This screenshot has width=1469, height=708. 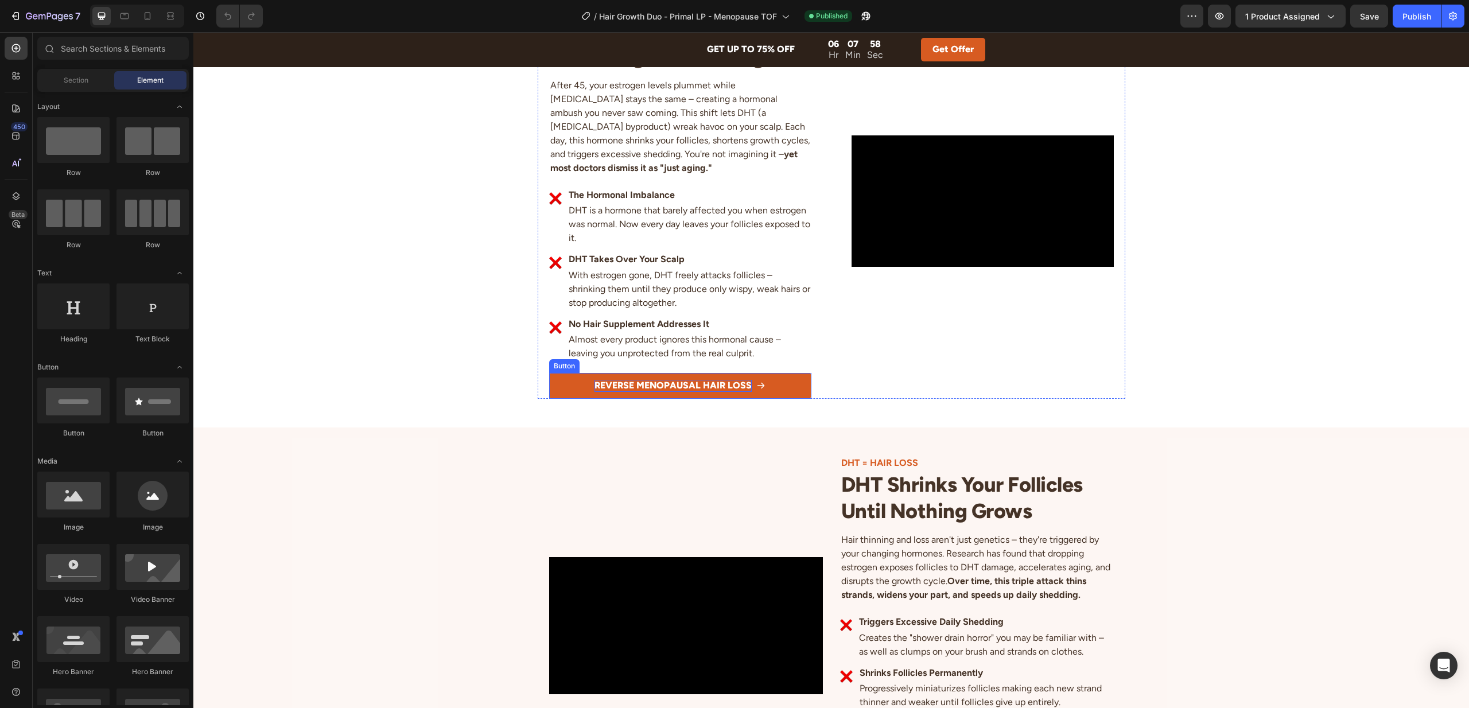 What do you see at coordinates (557, 17) in the screenshot?
I see `p: GET UP TO 75% OFF` at bounding box center [557, 17].